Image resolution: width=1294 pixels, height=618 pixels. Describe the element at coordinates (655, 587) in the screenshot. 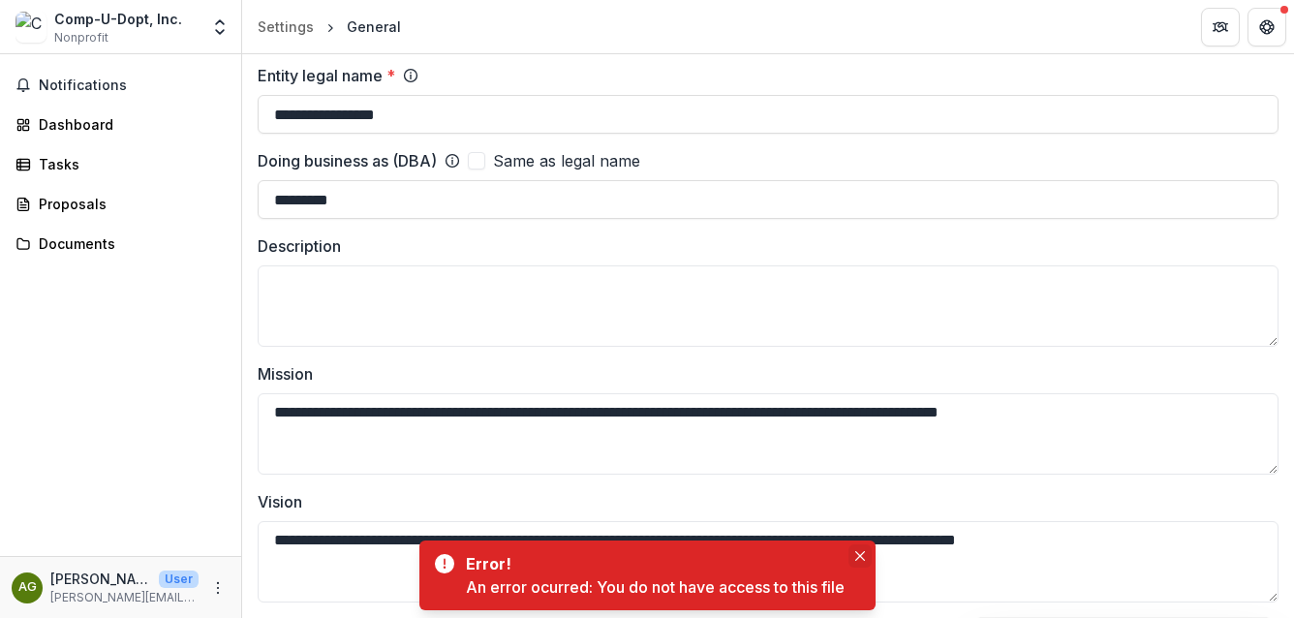

I see `div: An error ocurred: You do not have access to this file` at that location.